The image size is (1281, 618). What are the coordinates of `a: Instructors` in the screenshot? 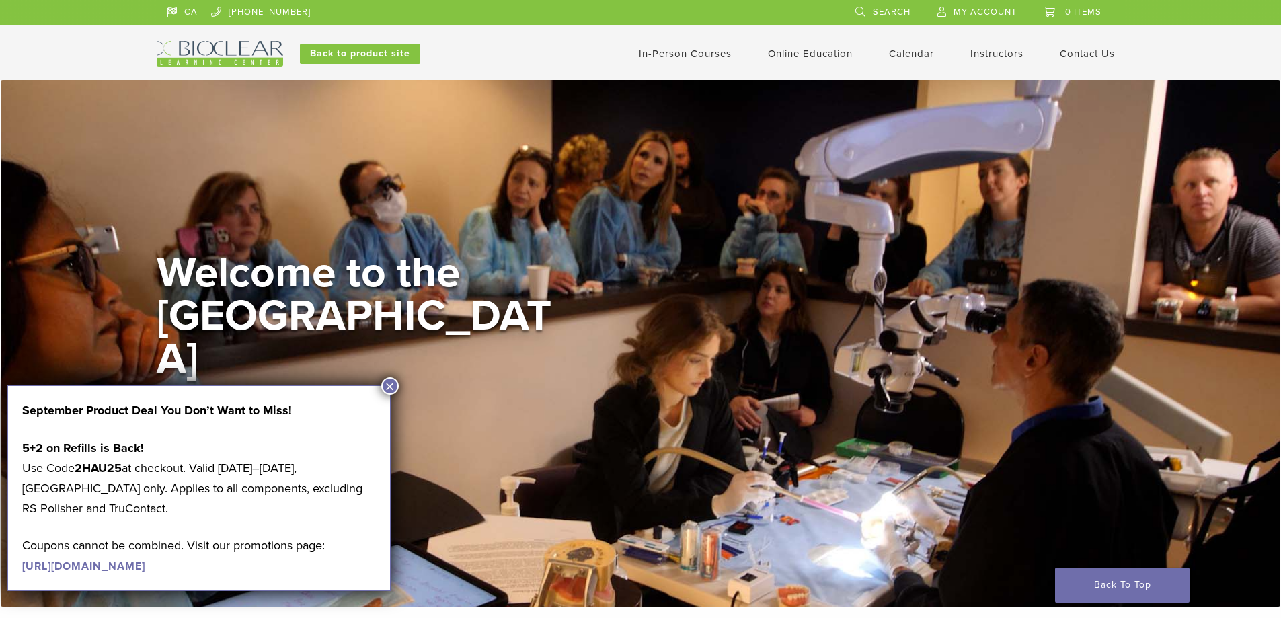 It's located at (997, 54).